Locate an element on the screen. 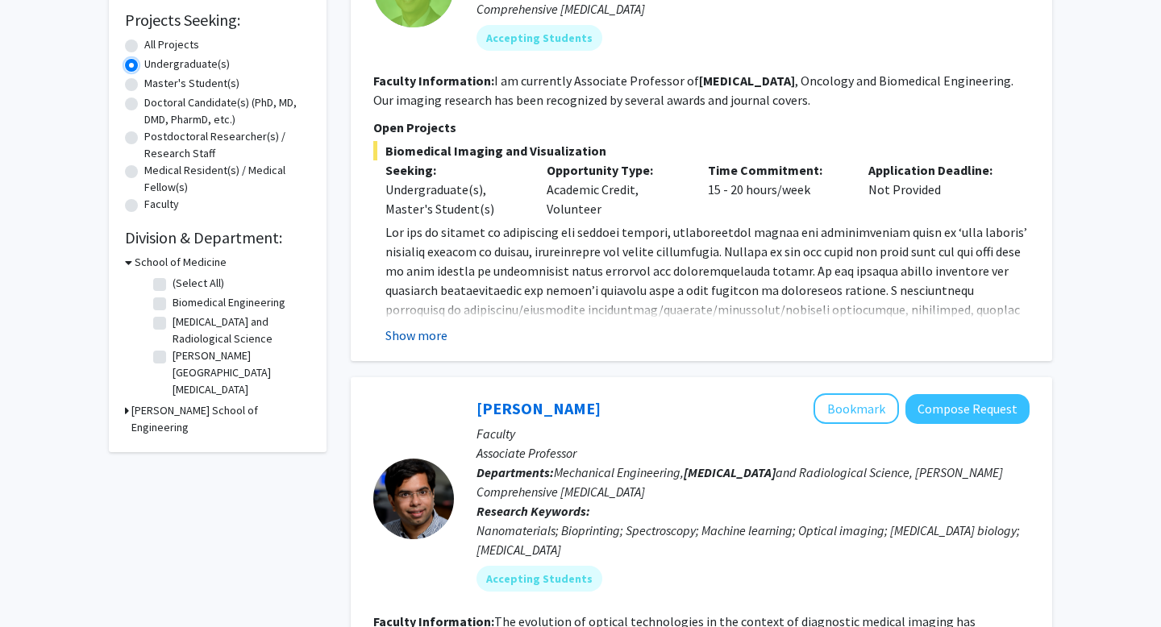  fg-read-more: I am currently Associate Professor of , Oncology and Biomedical Engineering. Our imaging research... is located at coordinates (693, 90).